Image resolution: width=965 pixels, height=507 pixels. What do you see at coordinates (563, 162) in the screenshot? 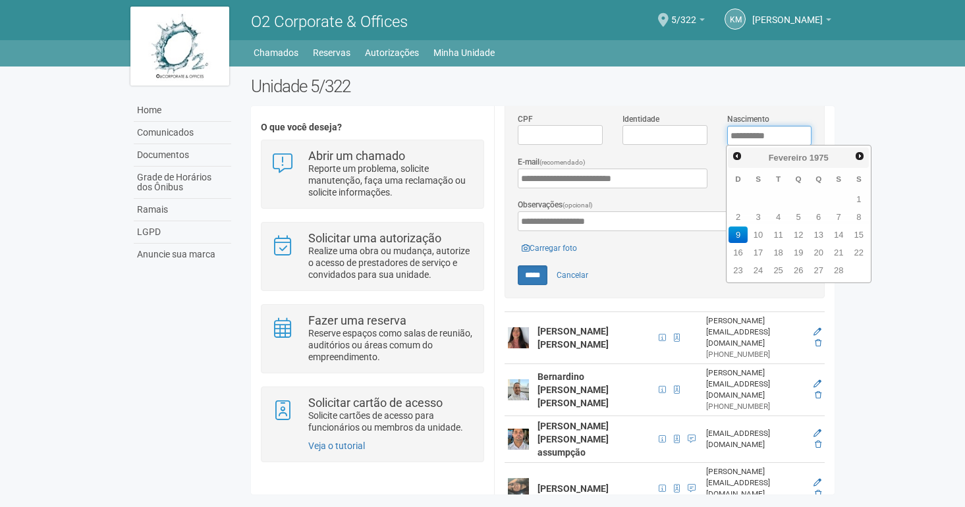
I see `span: (recomendado)` at bounding box center [563, 162].